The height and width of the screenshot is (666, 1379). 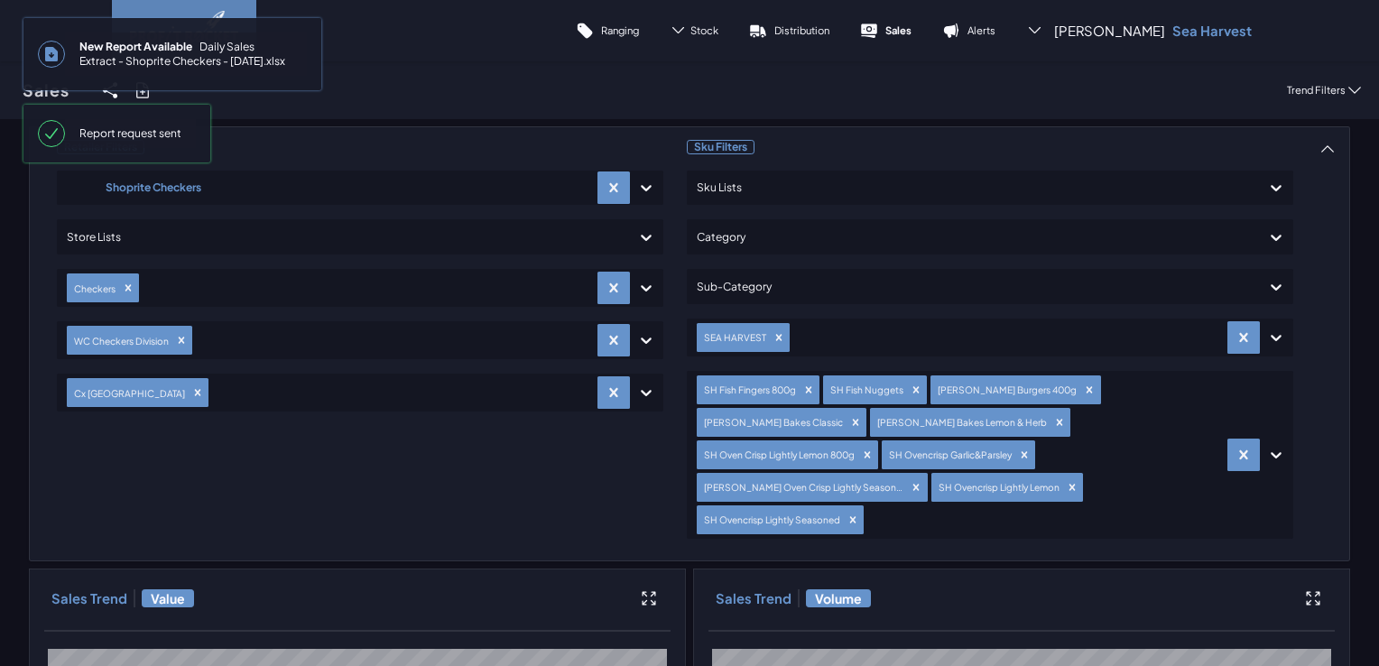 What do you see at coordinates (1315, 89) in the screenshot?
I see `p: Trend Filters` at bounding box center [1315, 89].